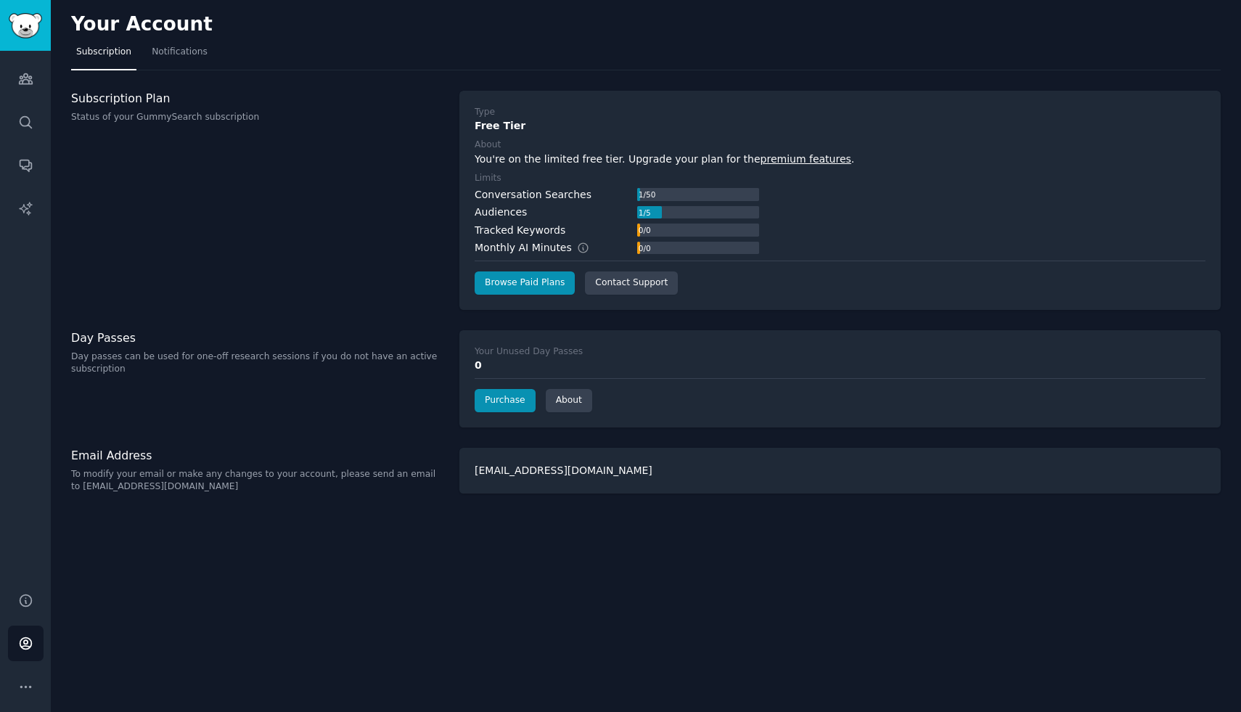 This screenshot has width=1241, height=712. What do you see at coordinates (258, 118) in the screenshot?
I see `p: Status of your GummySearch subscription` at bounding box center [258, 118].